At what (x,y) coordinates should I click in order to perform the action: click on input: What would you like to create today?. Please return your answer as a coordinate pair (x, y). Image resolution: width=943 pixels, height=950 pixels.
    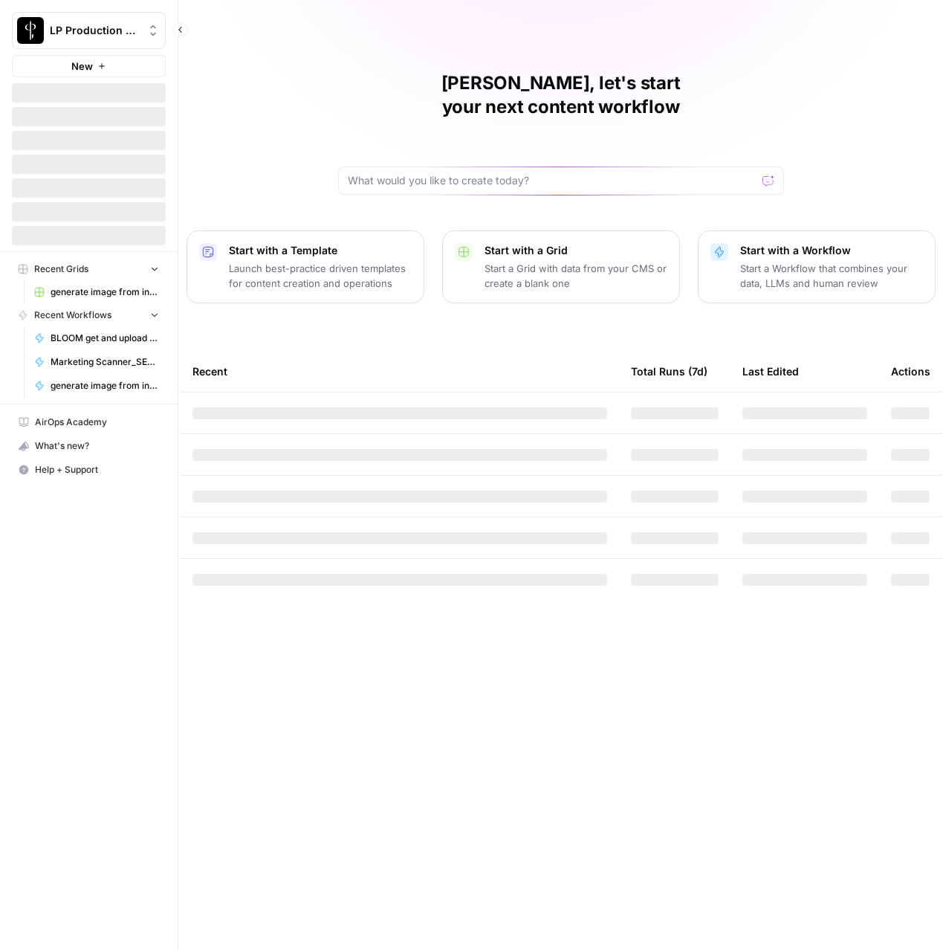
    Looking at the image, I should click on (552, 181).